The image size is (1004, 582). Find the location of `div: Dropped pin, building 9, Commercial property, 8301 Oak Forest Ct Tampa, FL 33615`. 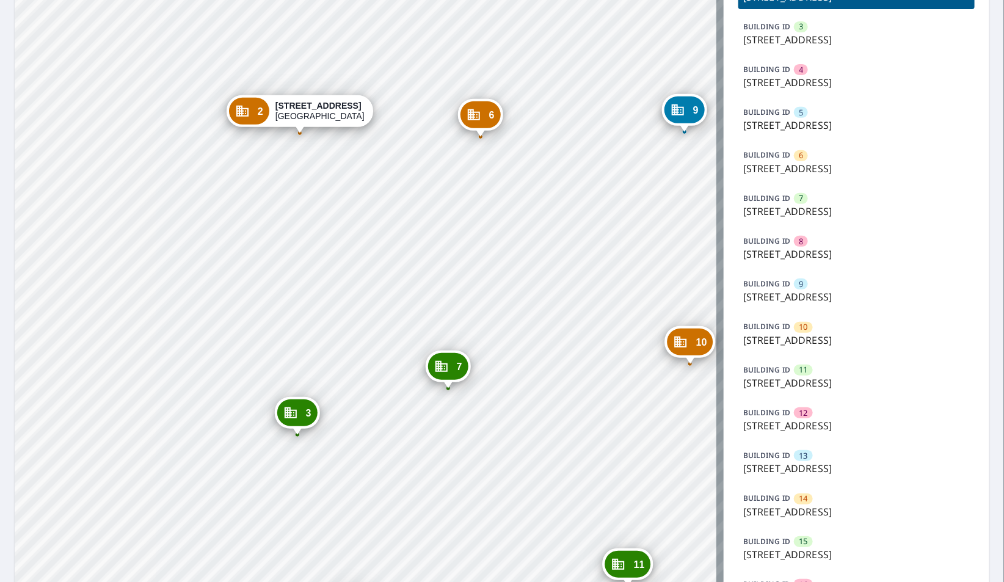

div: Dropped pin, building 9, Commercial property, 8301 Oak Forest Ct Tampa, FL 33615 is located at coordinates (685, 113).